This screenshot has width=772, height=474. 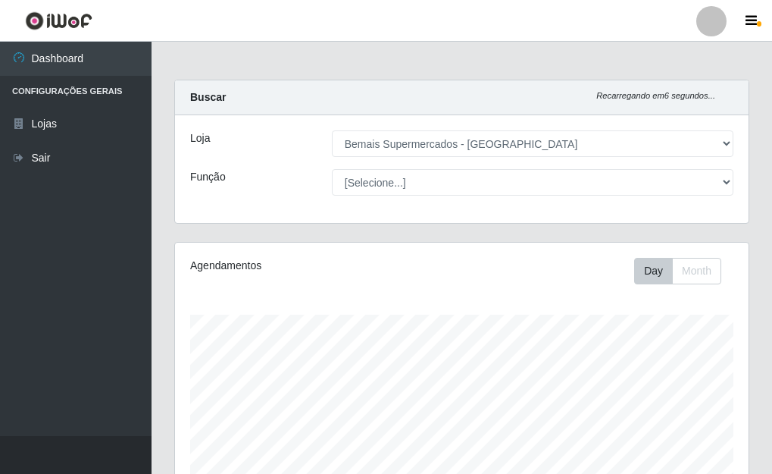 What do you see at coordinates (208, 97) in the screenshot?
I see `strong: Buscar` at bounding box center [208, 97].